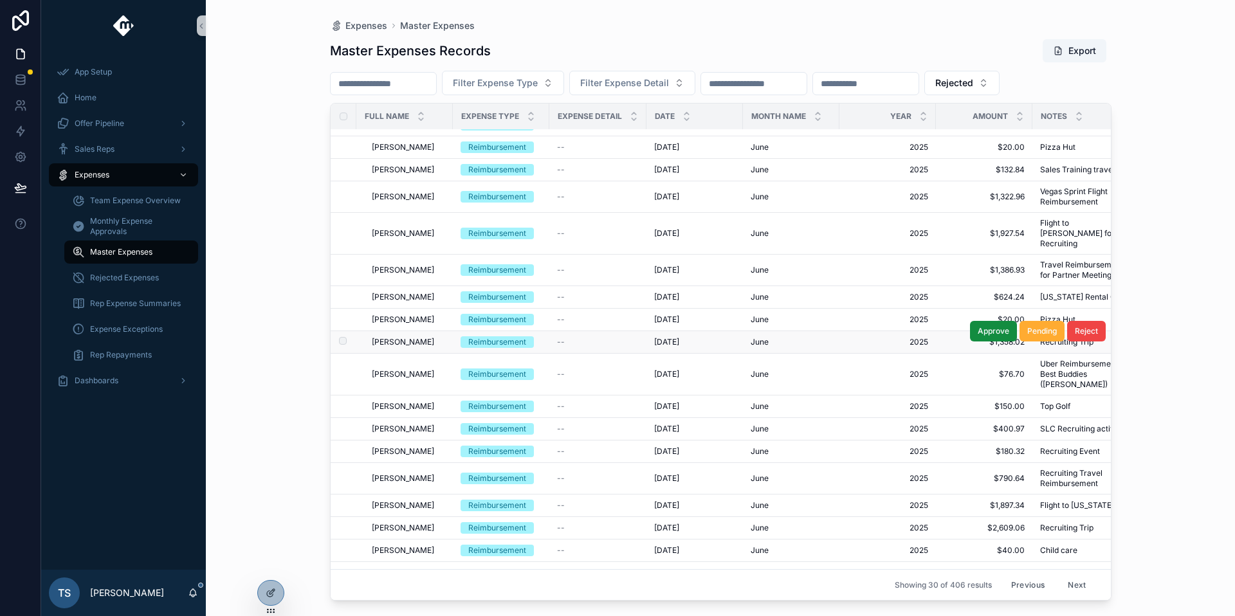 This screenshot has height=616, width=1235. What do you see at coordinates (984, 551) in the screenshot?
I see `a: $40.00` at bounding box center [984, 551].